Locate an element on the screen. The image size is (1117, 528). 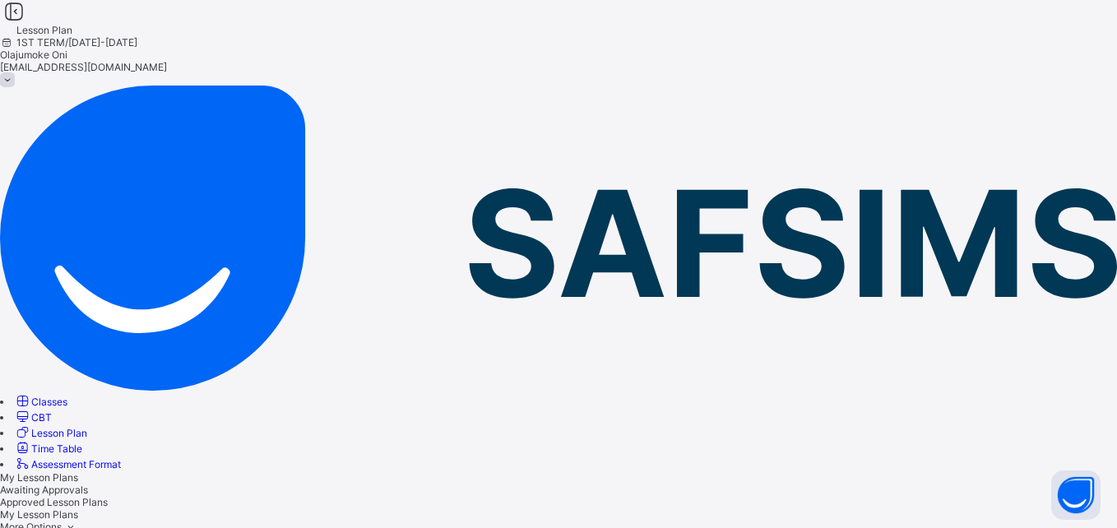
a: Lesson Plan is located at coordinates (50, 433).